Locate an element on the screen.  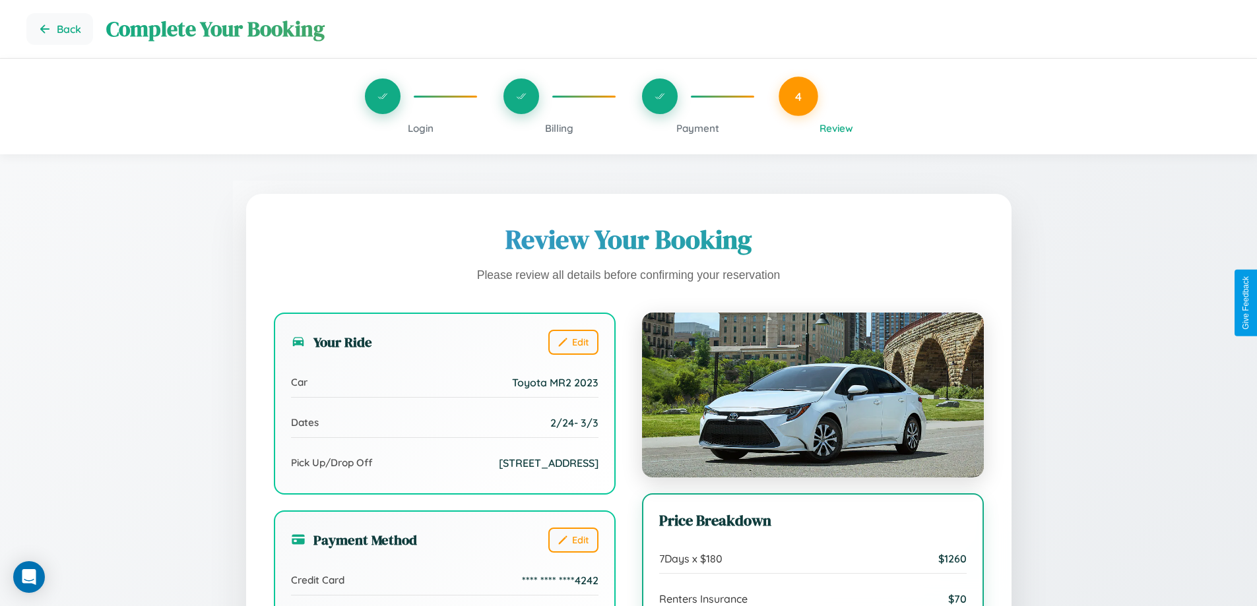
span: Login is located at coordinates (420, 128).